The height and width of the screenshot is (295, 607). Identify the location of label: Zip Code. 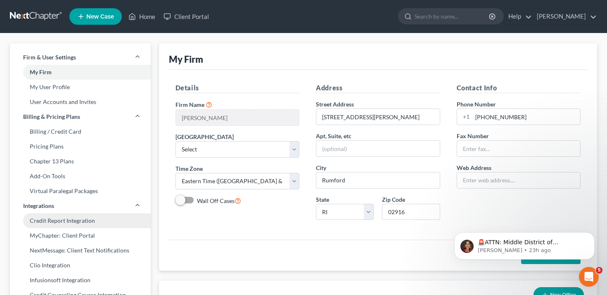
(394, 200).